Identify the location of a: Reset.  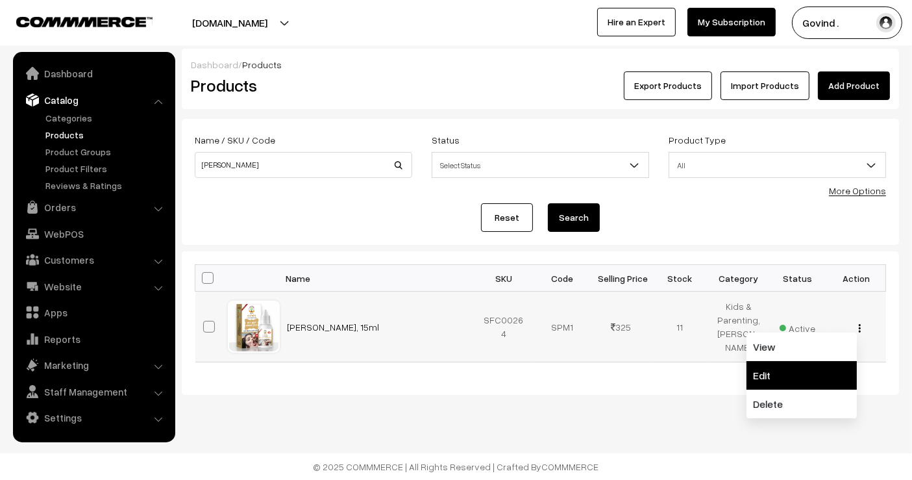
(507, 218).